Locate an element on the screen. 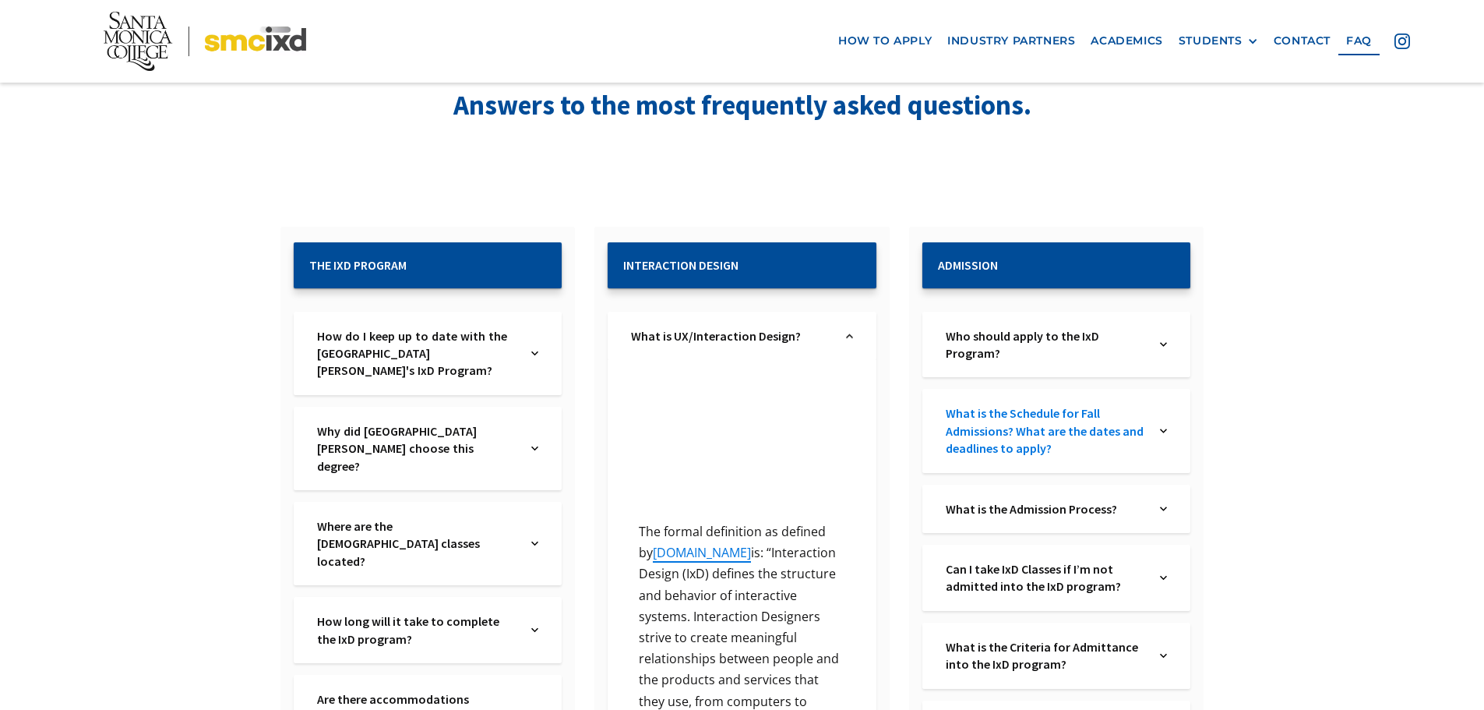  a: How long will it take to complete the IxD program? is located at coordinates (417, 629).